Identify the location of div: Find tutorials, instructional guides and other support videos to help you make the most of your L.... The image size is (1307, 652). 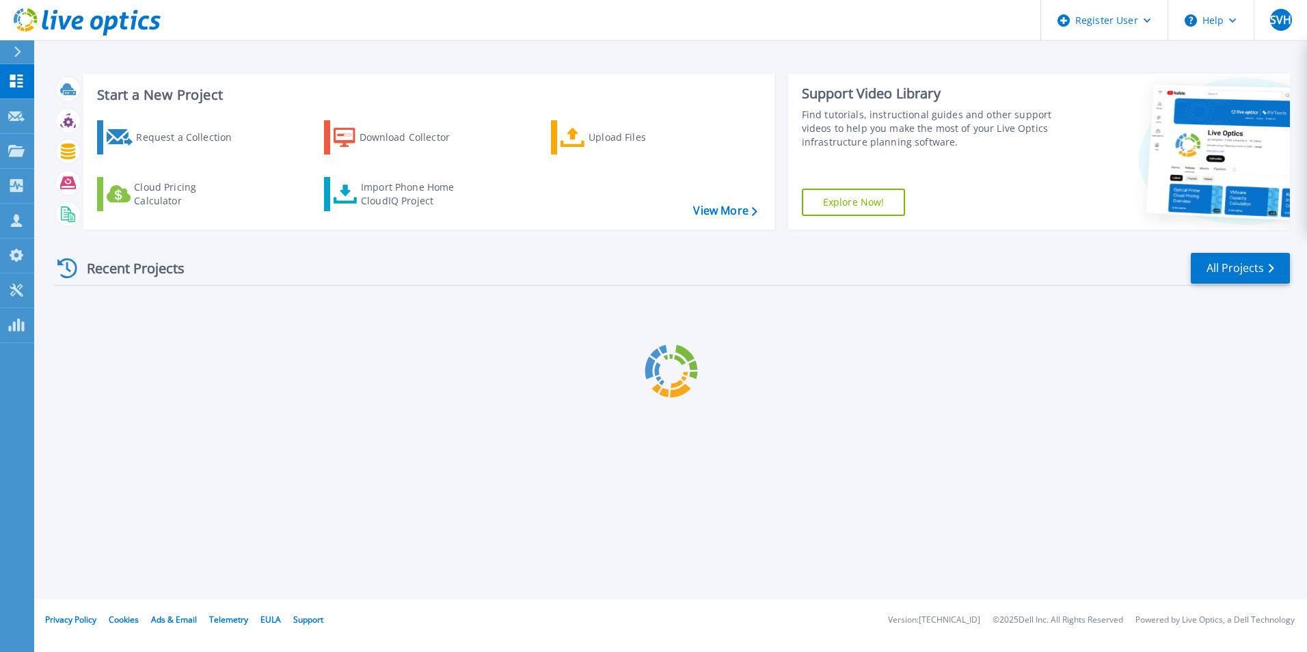
(930, 129).